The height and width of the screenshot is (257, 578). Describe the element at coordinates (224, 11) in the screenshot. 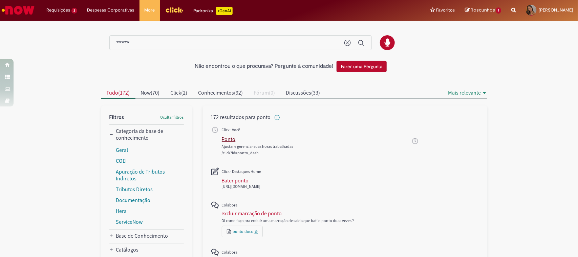

I see `p: +GenAi` at that location.